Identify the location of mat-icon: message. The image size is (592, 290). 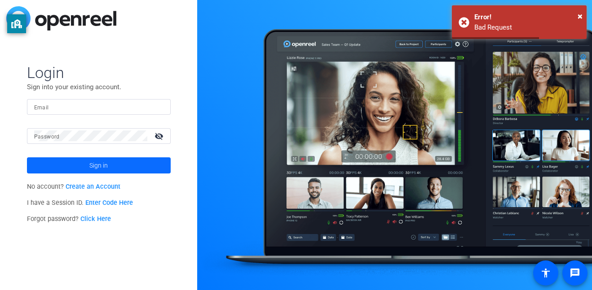
(575, 273).